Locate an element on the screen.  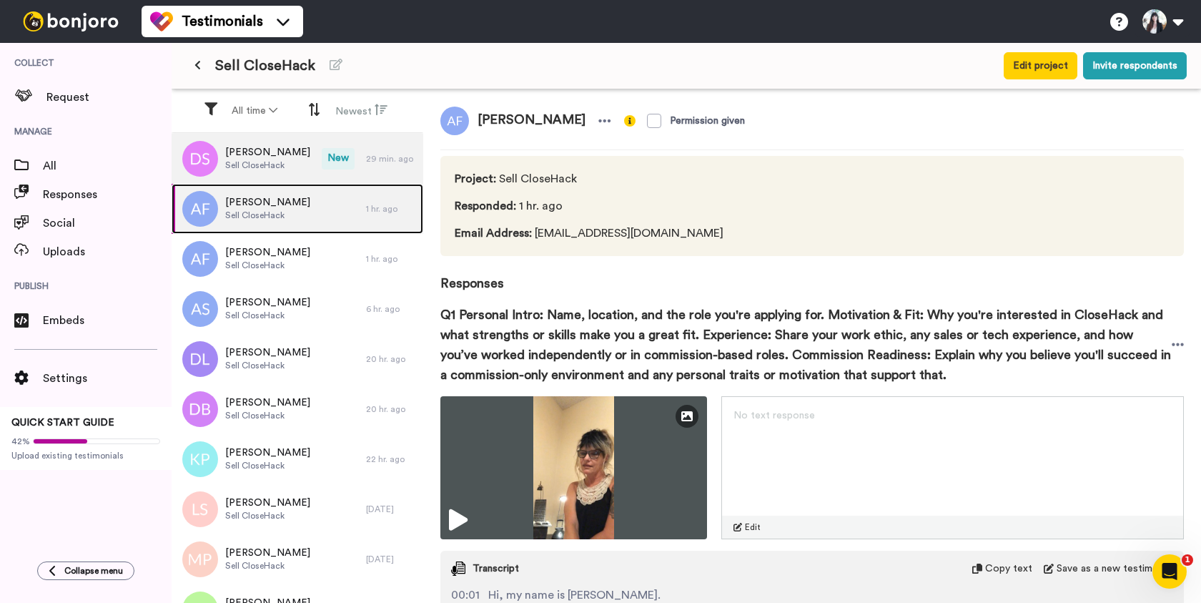
img: transcript.svg is located at coordinates (458, 568).